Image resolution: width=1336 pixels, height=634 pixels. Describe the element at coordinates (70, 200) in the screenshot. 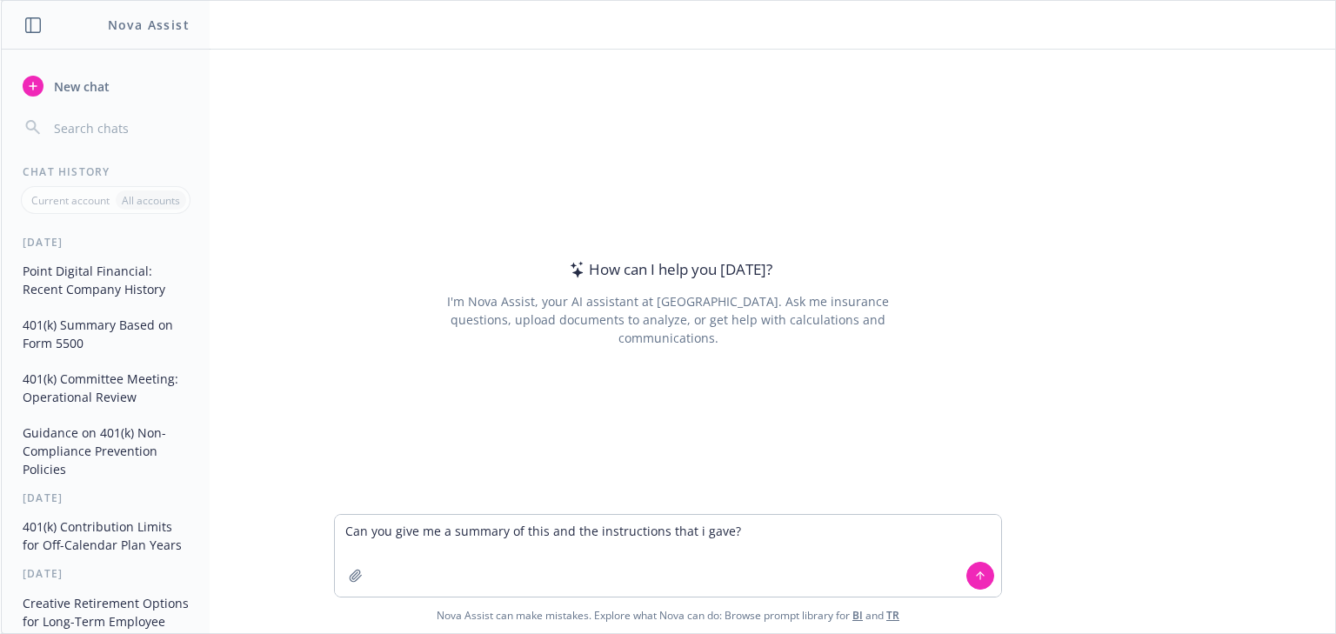

I see `p: Current account` at that location.